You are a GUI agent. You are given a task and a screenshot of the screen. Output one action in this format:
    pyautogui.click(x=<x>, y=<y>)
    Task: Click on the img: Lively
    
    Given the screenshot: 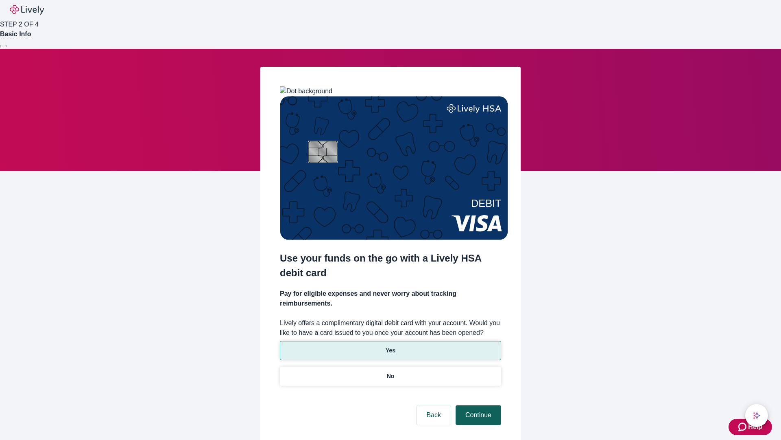 What is the action you would take?
    pyautogui.click(x=27, y=10)
    